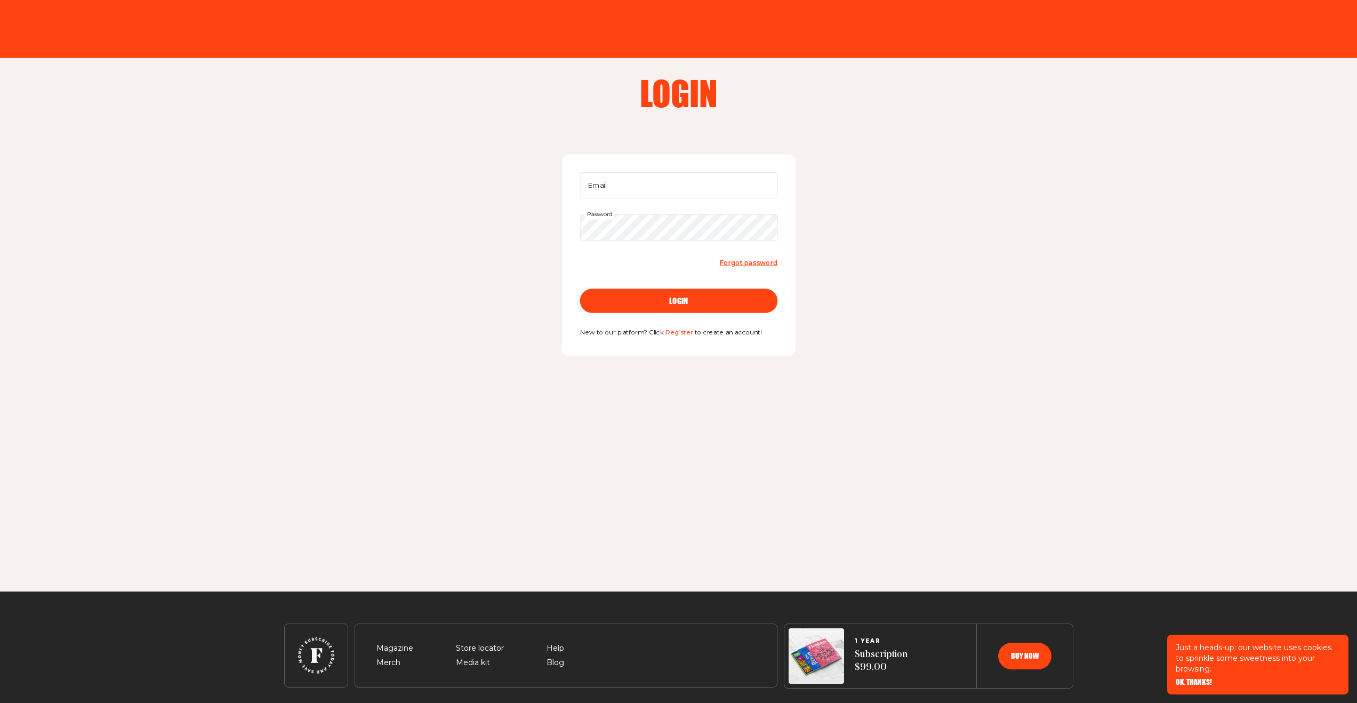 This screenshot has width=1357, height=703. Describe the element at coordinates (679, 93) in the screenshot. I see `h2: Login` at that location.